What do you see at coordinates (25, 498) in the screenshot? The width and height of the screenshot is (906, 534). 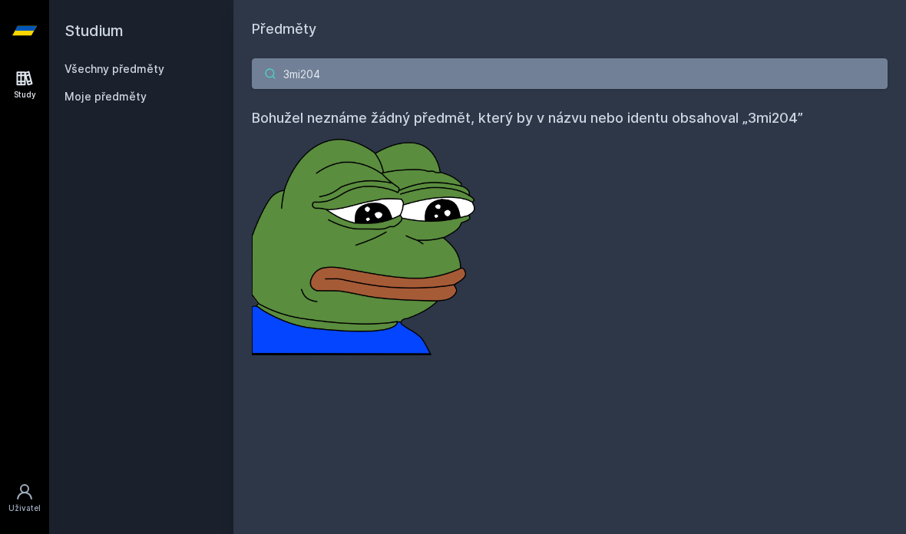 I see `a: Uživatel` at bounding box center [25, 498].